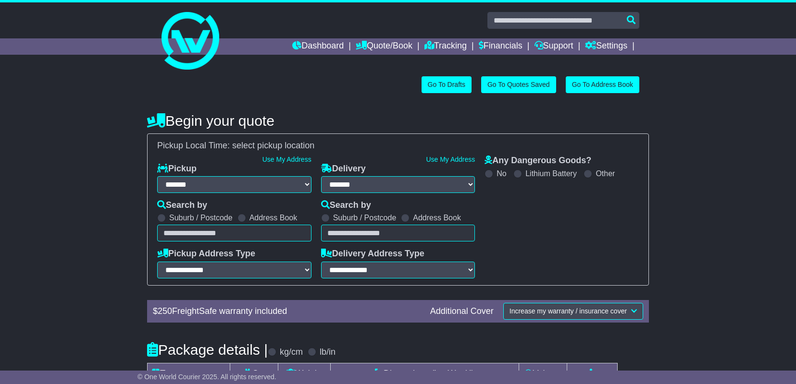 This screenshot has height=384, width=796. What do you see at coordinates (568, 311) in the screenshot?
I see `span: Increase my warranty / insurance cover` at bounding box center [568, 311].